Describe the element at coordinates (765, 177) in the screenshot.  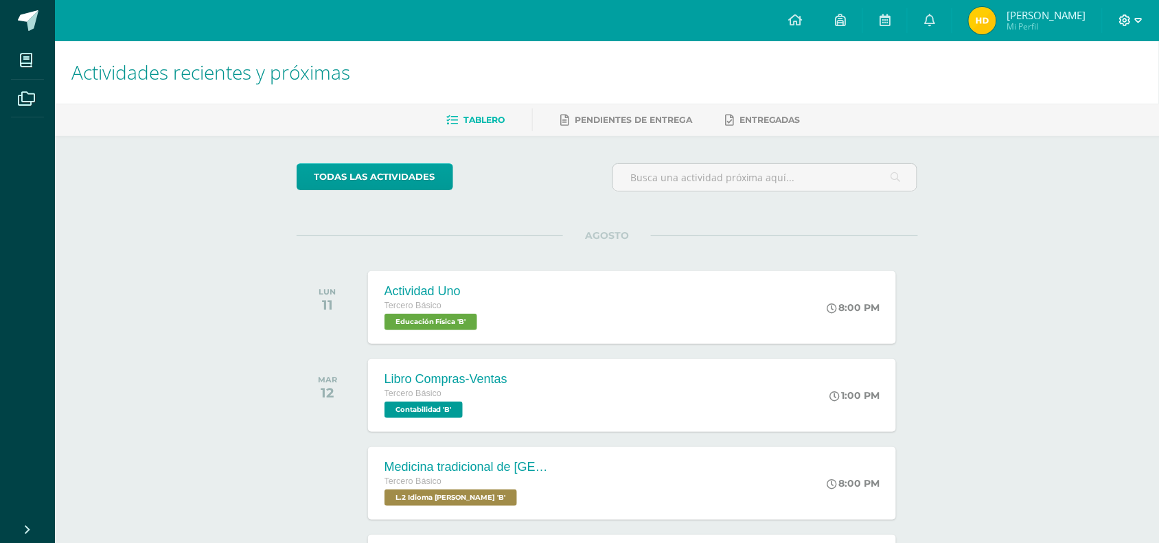
I see `input: Busca una actividad próxima aquí...` at that location.